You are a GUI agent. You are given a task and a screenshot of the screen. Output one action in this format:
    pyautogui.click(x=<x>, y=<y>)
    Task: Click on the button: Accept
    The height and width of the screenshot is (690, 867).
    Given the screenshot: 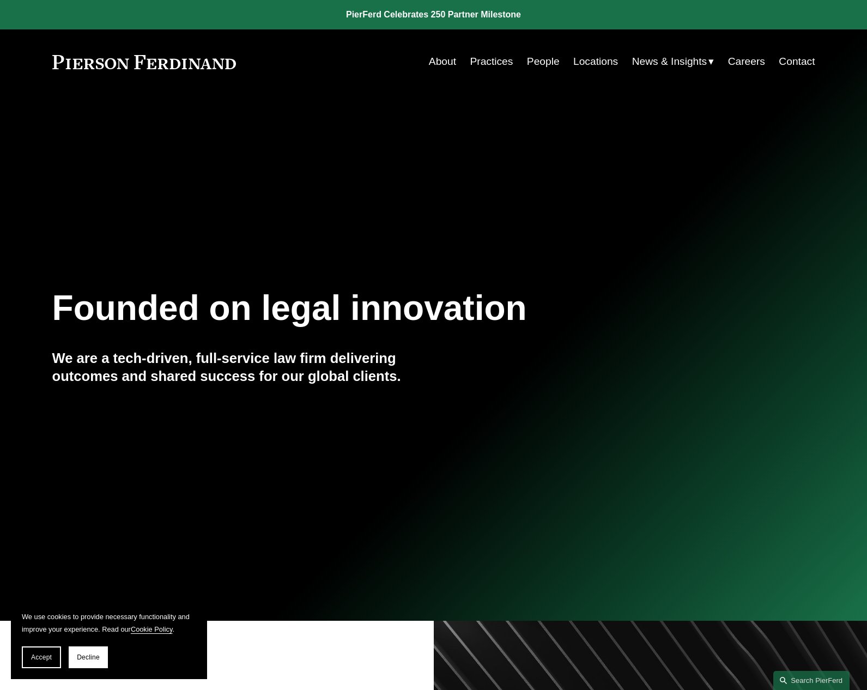 What is the action you would take?
    pyautogui.click(x=41, y=657)
    